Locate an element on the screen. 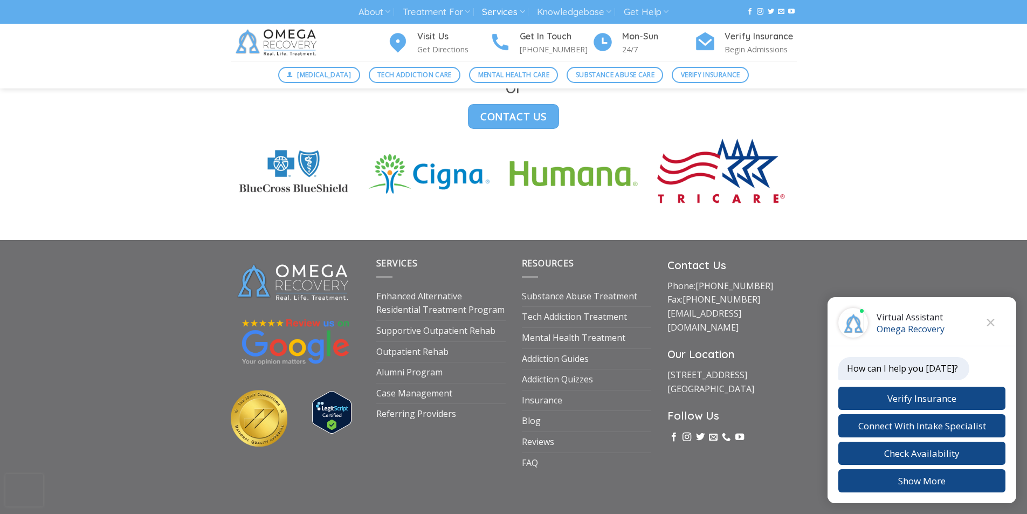 The width and height of the screenshot is (1027, 514). img: Verify Approval for www.omegarecovery.org is located at coordinates (331, 412).